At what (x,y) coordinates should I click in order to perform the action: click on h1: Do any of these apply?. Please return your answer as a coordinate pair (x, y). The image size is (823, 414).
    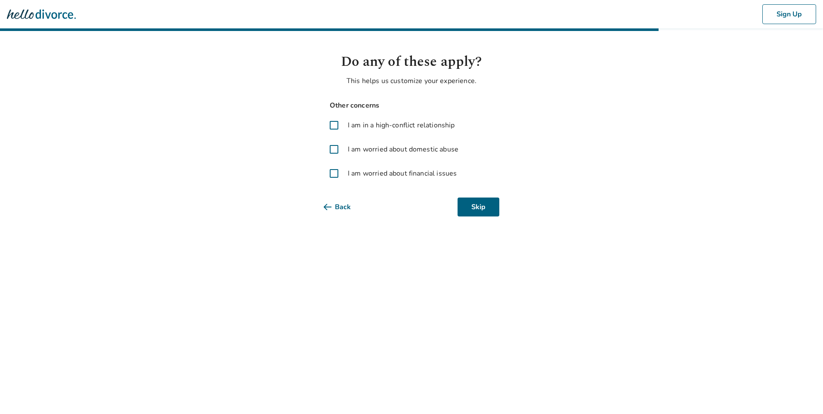
    Looking at the image, I should click on (412, 62).